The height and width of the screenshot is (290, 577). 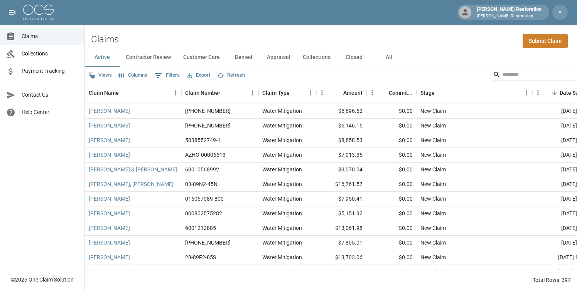 What do you see at coordinates (534, 76) in the screenshot?
I see `div: Search` at bounding box center [534, 76].